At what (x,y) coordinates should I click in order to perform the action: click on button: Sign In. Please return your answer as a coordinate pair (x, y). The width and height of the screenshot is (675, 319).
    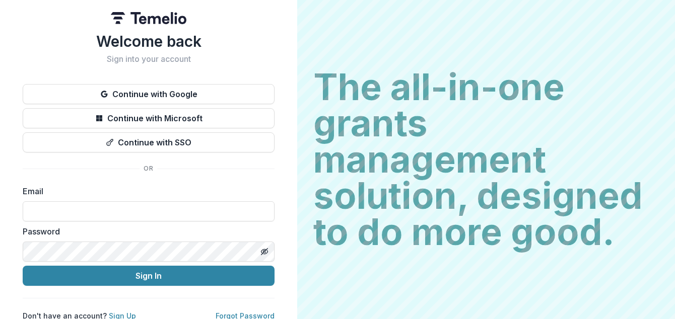
    Looking at the image, I should click on (149, 276).